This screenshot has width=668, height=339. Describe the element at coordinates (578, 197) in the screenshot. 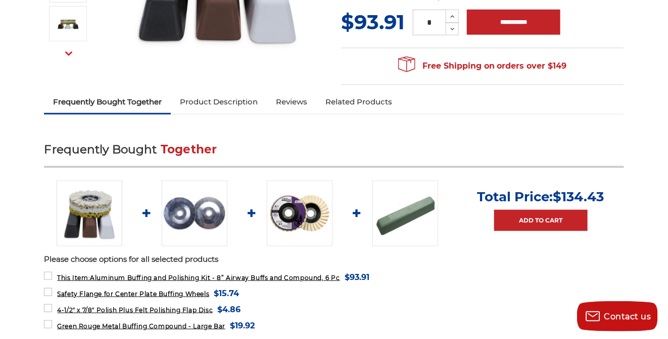

I see `span: $134.43` at that location.